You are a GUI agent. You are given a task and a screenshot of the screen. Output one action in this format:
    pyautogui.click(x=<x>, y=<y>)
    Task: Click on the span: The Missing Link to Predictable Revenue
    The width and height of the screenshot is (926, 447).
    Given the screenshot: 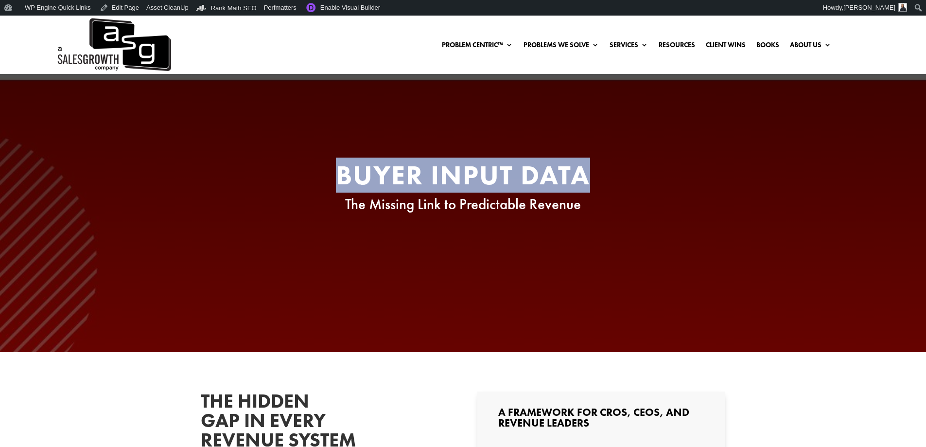 What is the action you would take?
    pyautogui.click(x=463, y=204)
    